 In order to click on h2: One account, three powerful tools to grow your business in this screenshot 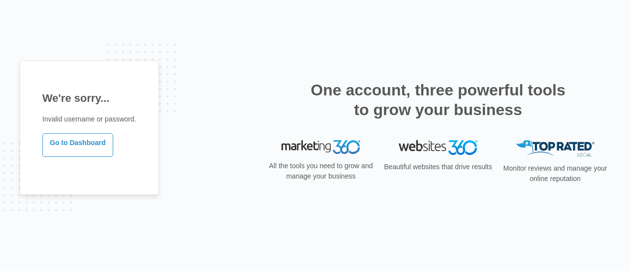, I will do `click(438, 100)`.